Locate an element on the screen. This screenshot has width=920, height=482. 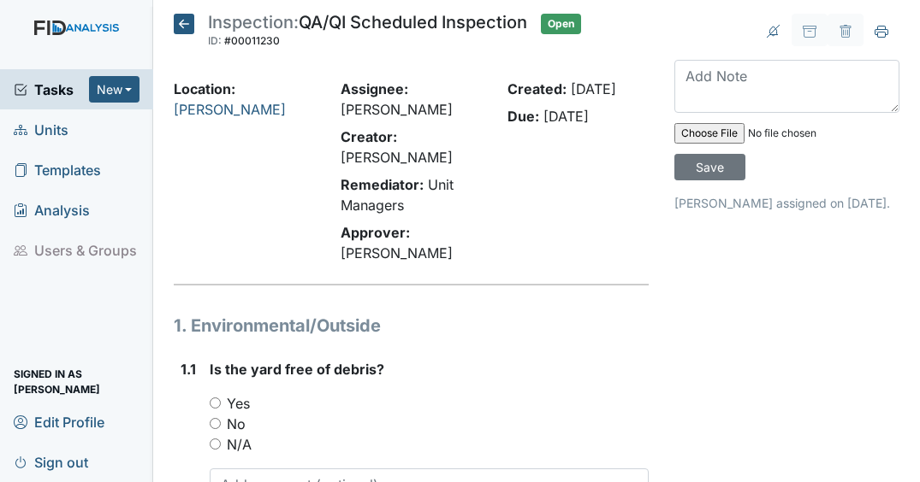
span: ID: is located at coordinates (215, 40).